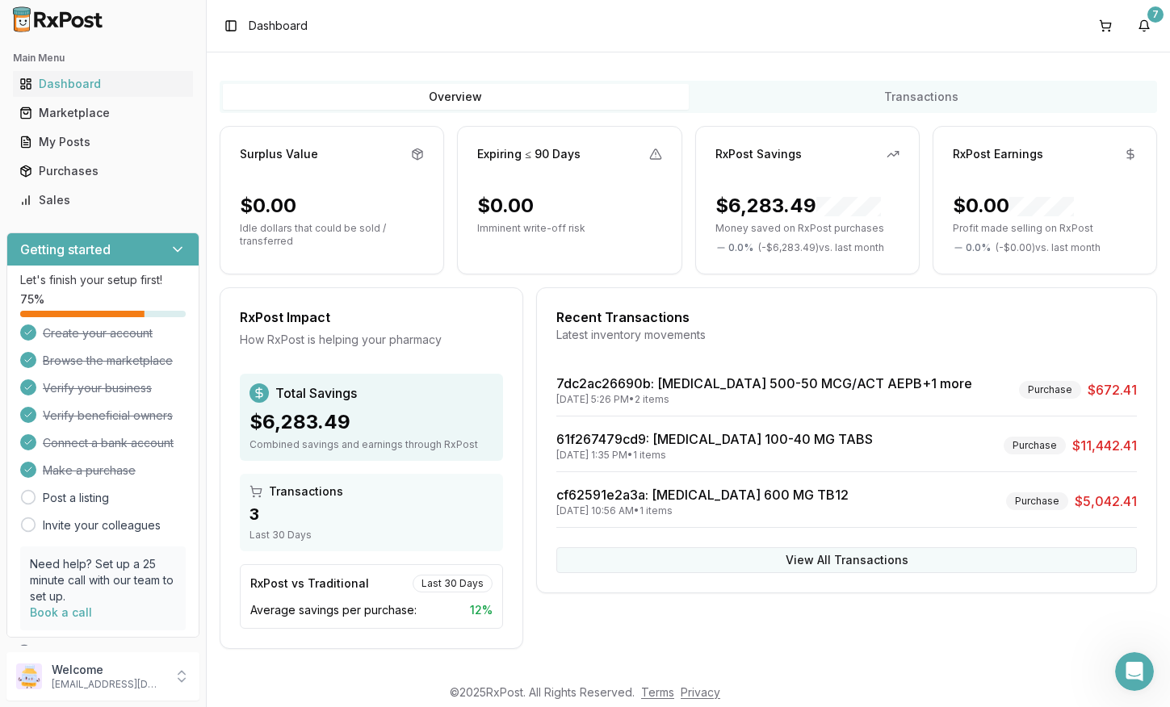 This screenshot has height=707, width=1170. Describe the element at coordinates (97, 388) in the screenshot. I see `span: Verify your business` at that location.